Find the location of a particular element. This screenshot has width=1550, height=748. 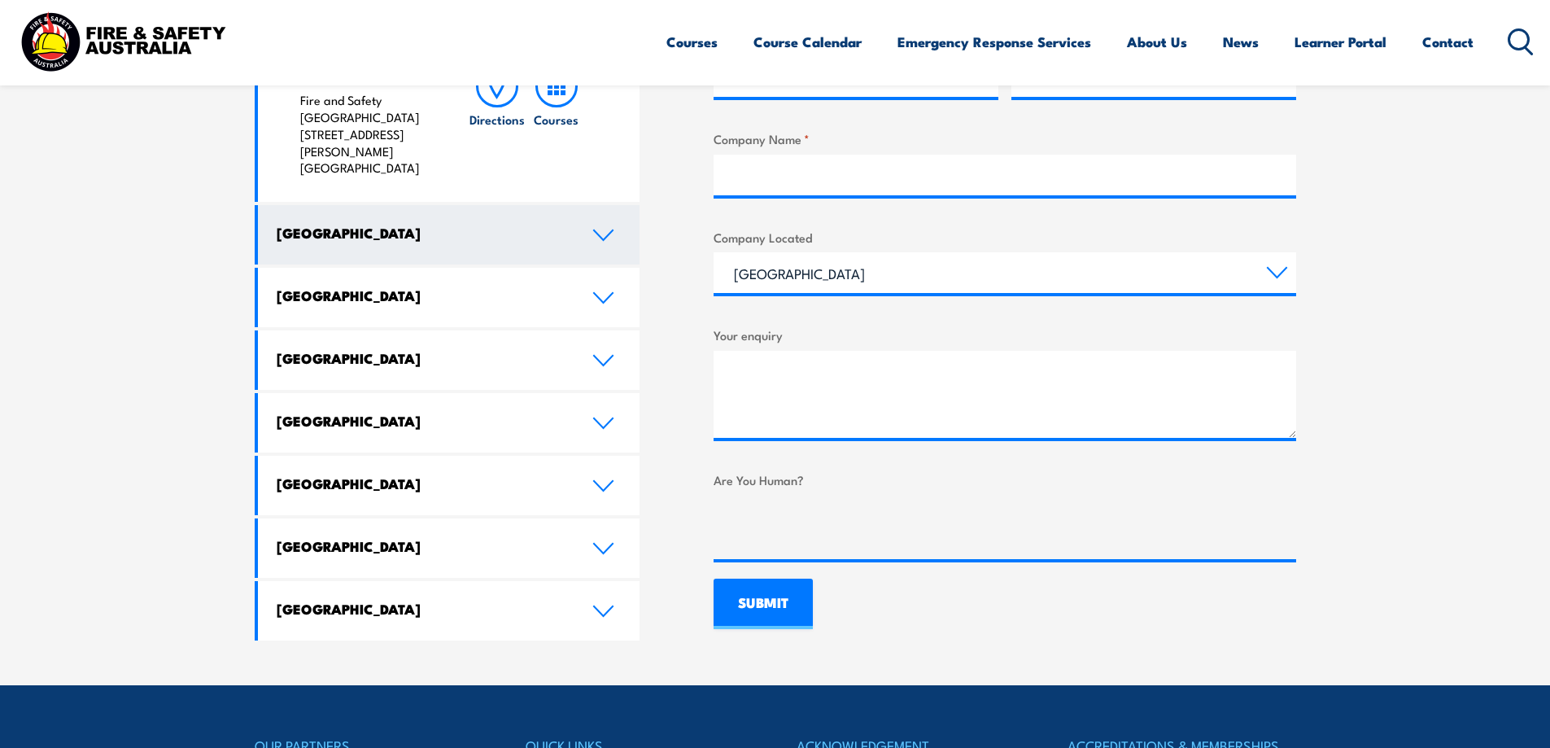

label: Company Located is located at coordinates (1005, 237).